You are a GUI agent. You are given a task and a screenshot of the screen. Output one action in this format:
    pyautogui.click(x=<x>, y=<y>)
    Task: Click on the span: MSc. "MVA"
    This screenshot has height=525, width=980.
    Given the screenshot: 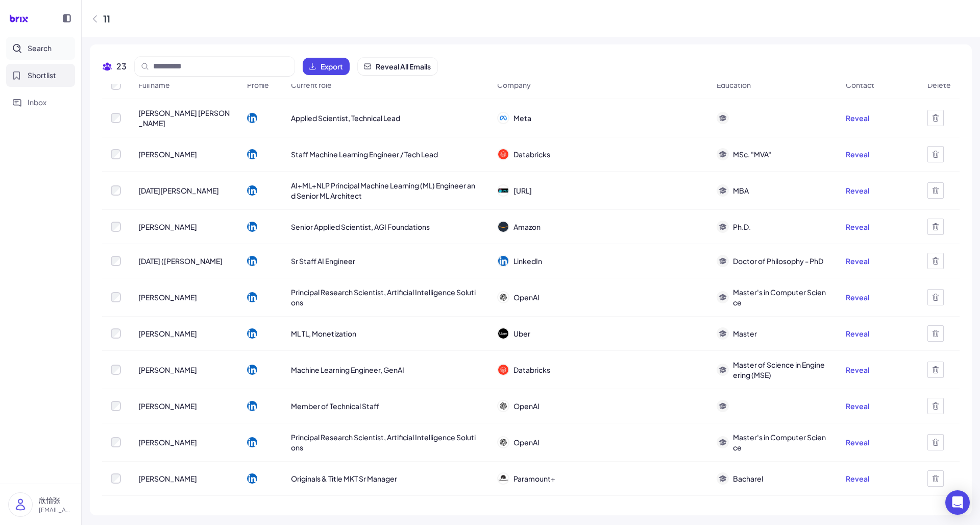 What is the action you would take?
    pyautogui.click(x=752, y=154)
    